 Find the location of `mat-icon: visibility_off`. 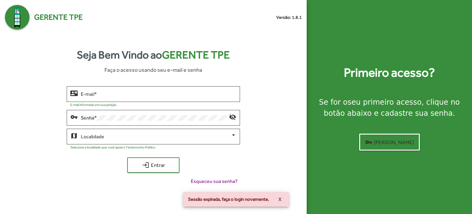

mat-icon: visibility_off is located at coordinates (233, 117).